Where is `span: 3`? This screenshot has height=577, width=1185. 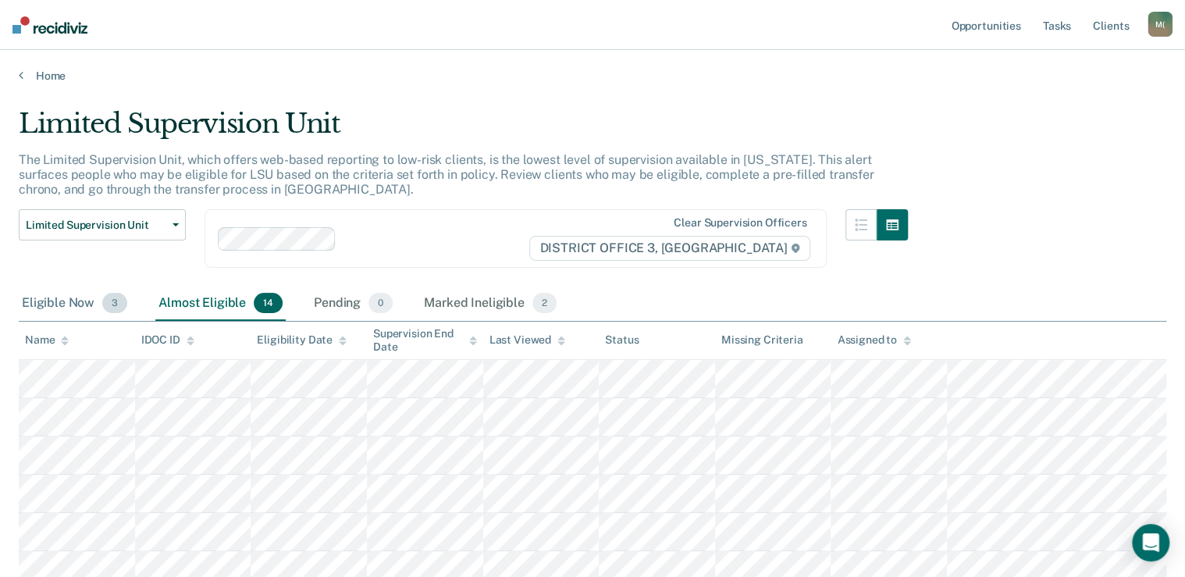
span: 3 is located at coordinates (115, 303).